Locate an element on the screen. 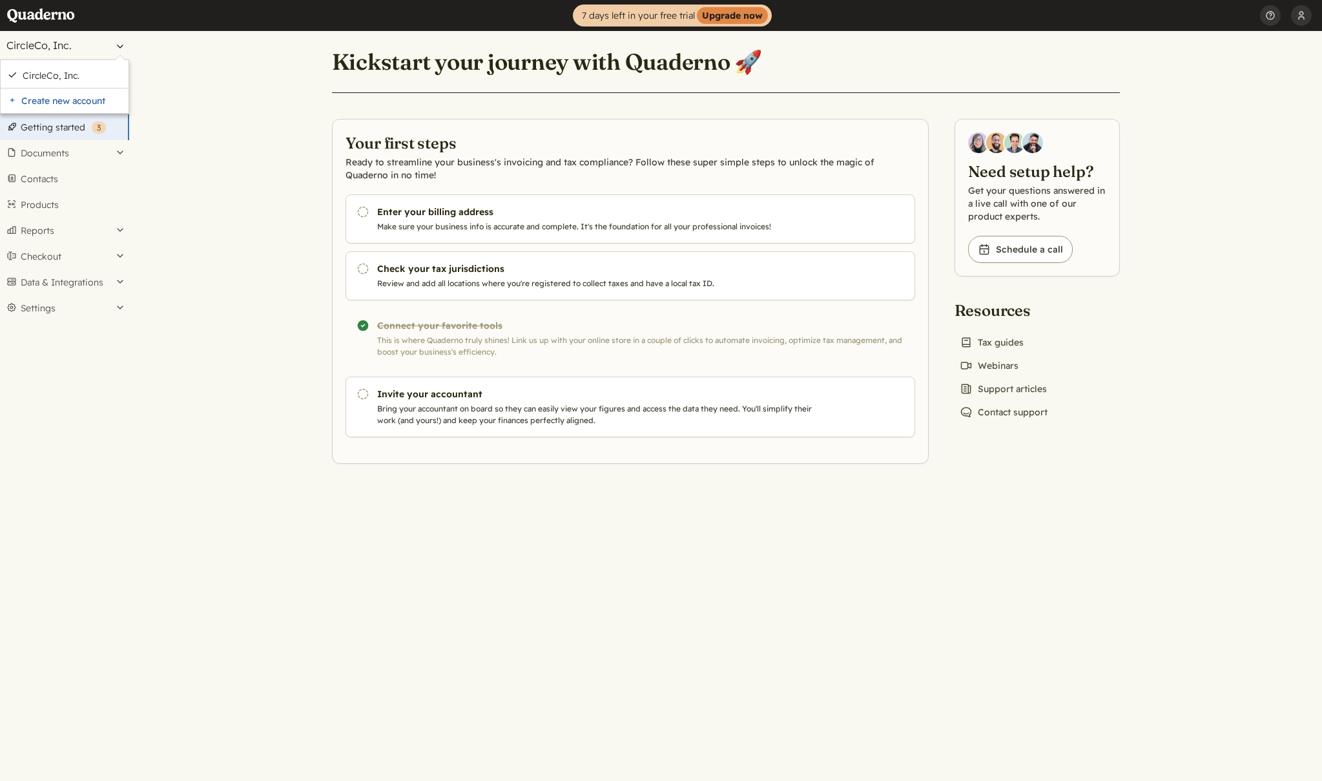  h2: Resources is located at coordinates (1004, 310).